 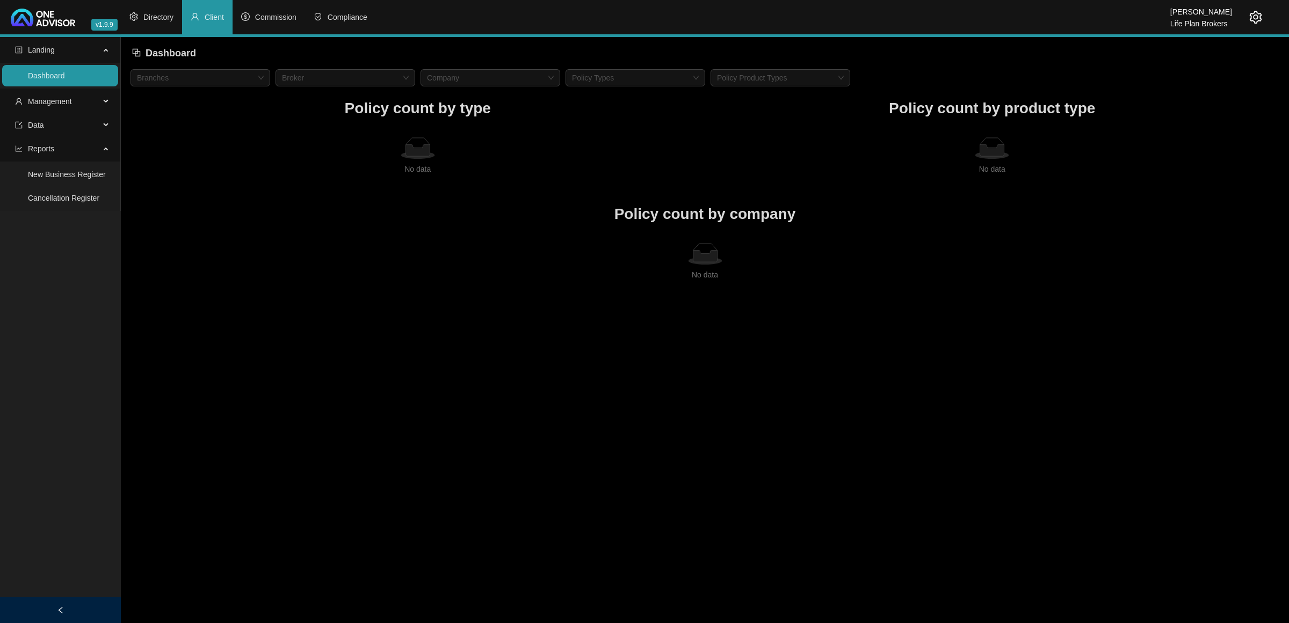 What do you see at coordinates (43, 17) in the screenshot?
I see `img: 2df55531c6924b55f21c4cf5d4484680-logo-light.svg` at bounding box center [43, 17].